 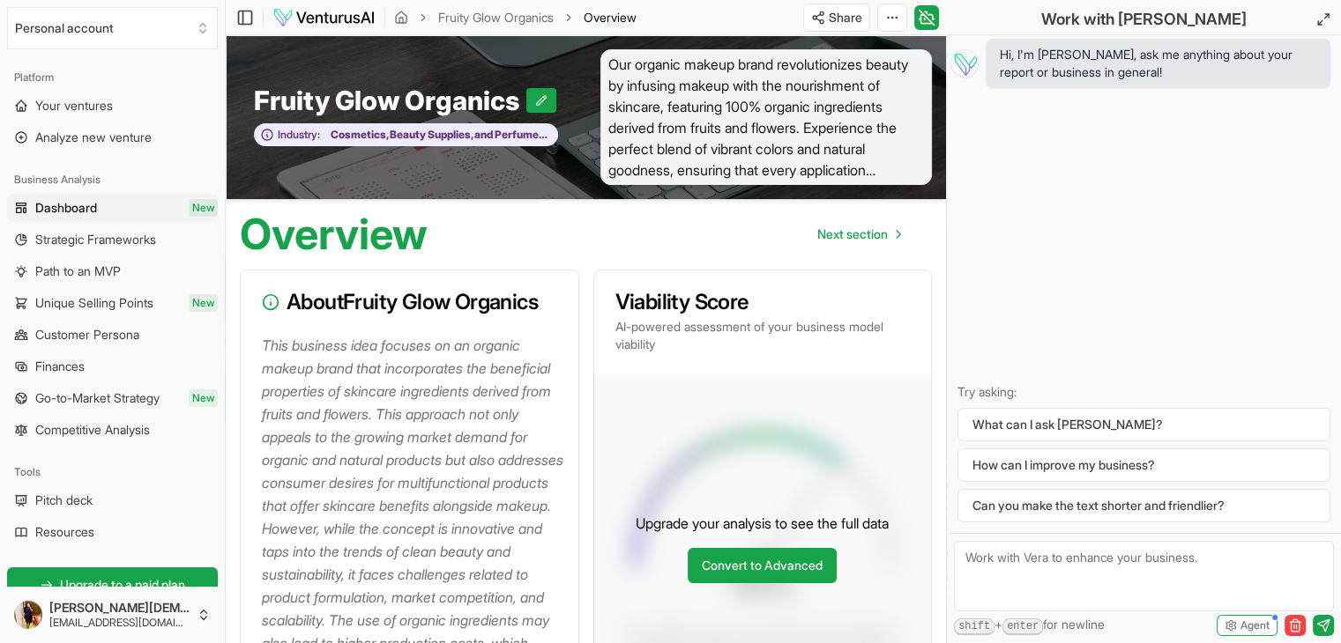 I want to click on div: Business Analysis, so click(x=112, y=180).